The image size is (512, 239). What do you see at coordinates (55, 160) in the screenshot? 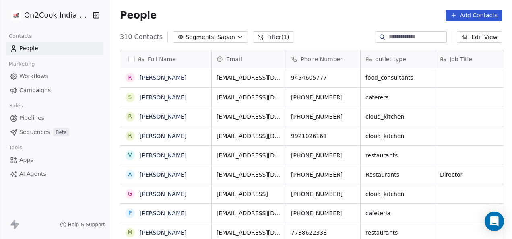
I see `a: Apps` at bounding box center [55, 160].